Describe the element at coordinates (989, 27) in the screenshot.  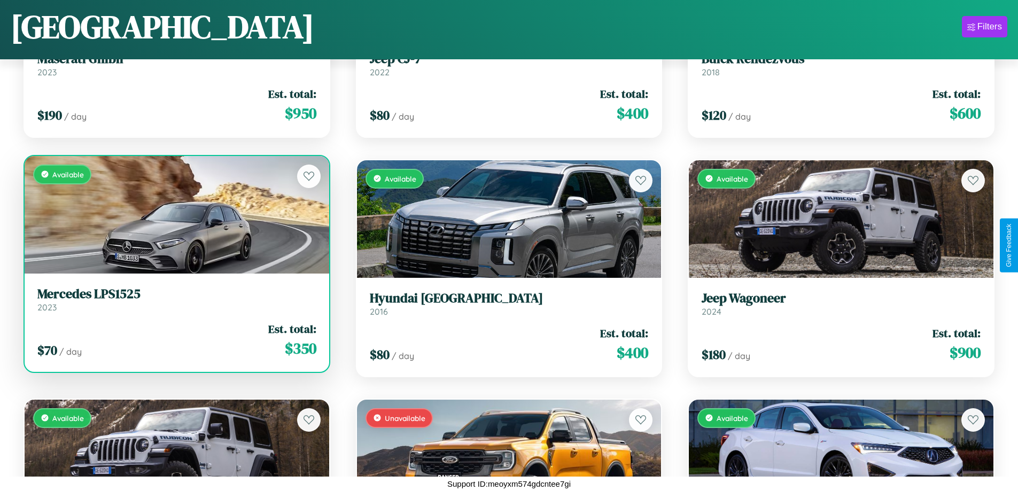
I see `div: Filters` at that location.